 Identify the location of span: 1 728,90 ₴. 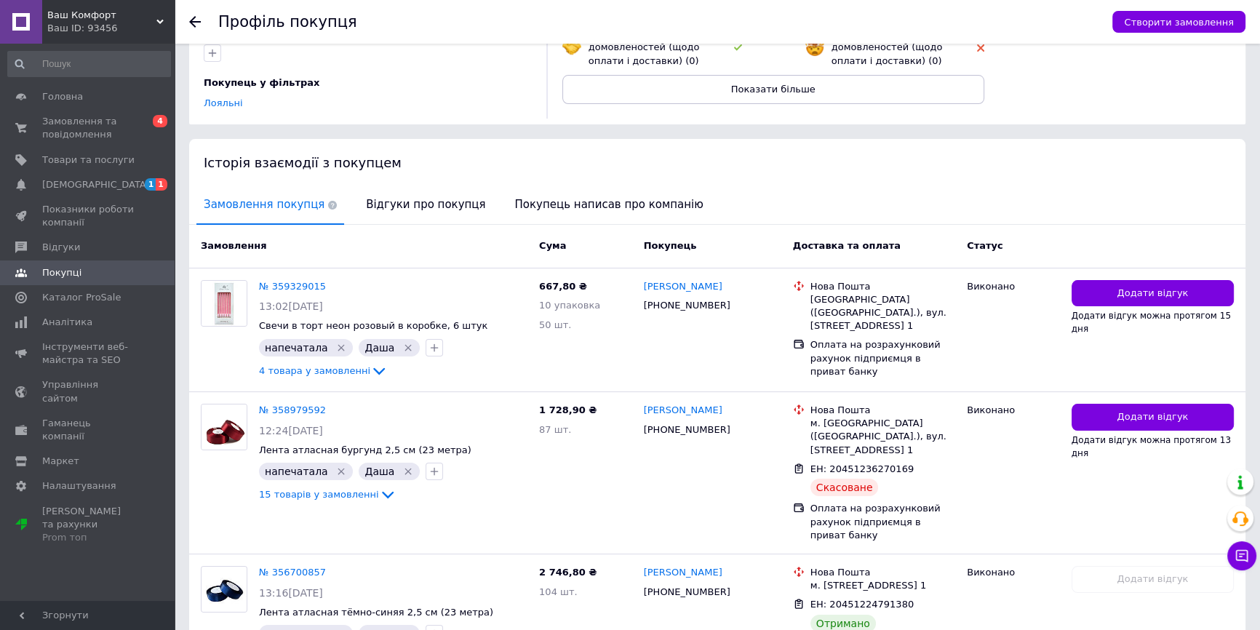
(568, 410).